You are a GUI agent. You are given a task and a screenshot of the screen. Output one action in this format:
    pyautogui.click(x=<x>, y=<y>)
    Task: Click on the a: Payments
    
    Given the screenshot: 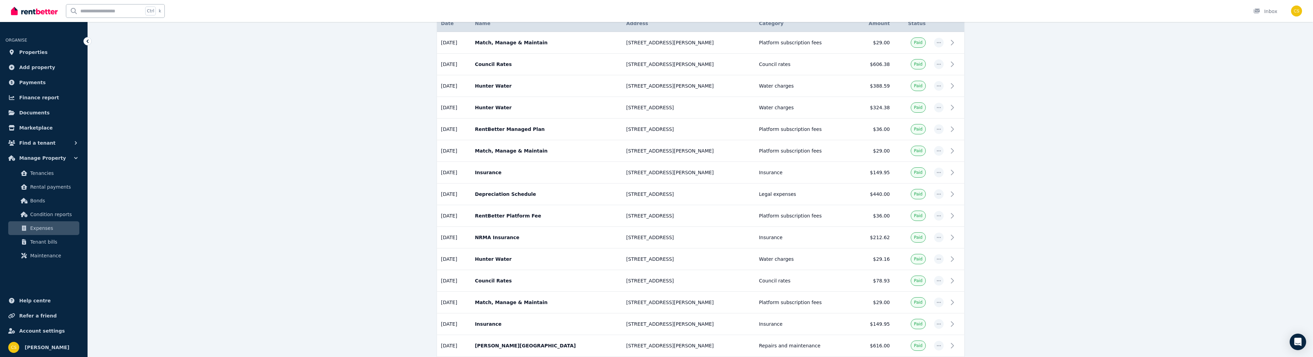 What is the action you would take?
    pyautogui.click(x=44, y=82)
    